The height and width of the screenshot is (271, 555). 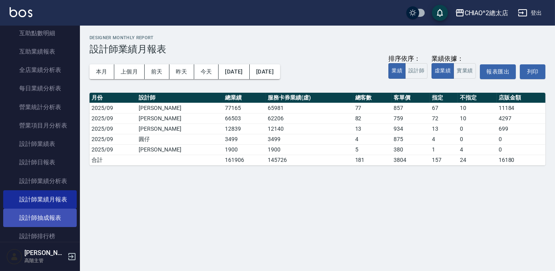 I want to click on a: 營業統計分析表, so click(x=40, y=107).